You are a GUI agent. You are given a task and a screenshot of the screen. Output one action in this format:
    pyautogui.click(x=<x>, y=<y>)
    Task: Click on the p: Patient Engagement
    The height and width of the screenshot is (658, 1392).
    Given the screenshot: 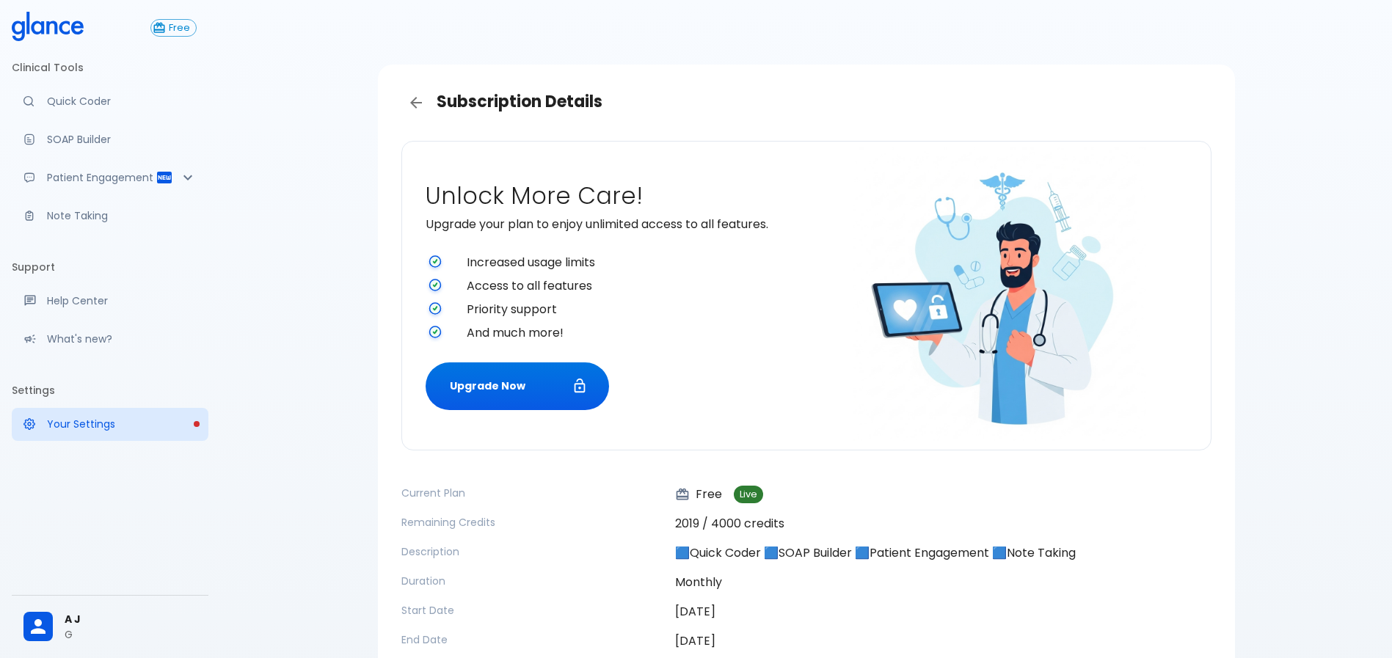 What is the action you would take?
    pyautogui.click(x=101, y=178)
    